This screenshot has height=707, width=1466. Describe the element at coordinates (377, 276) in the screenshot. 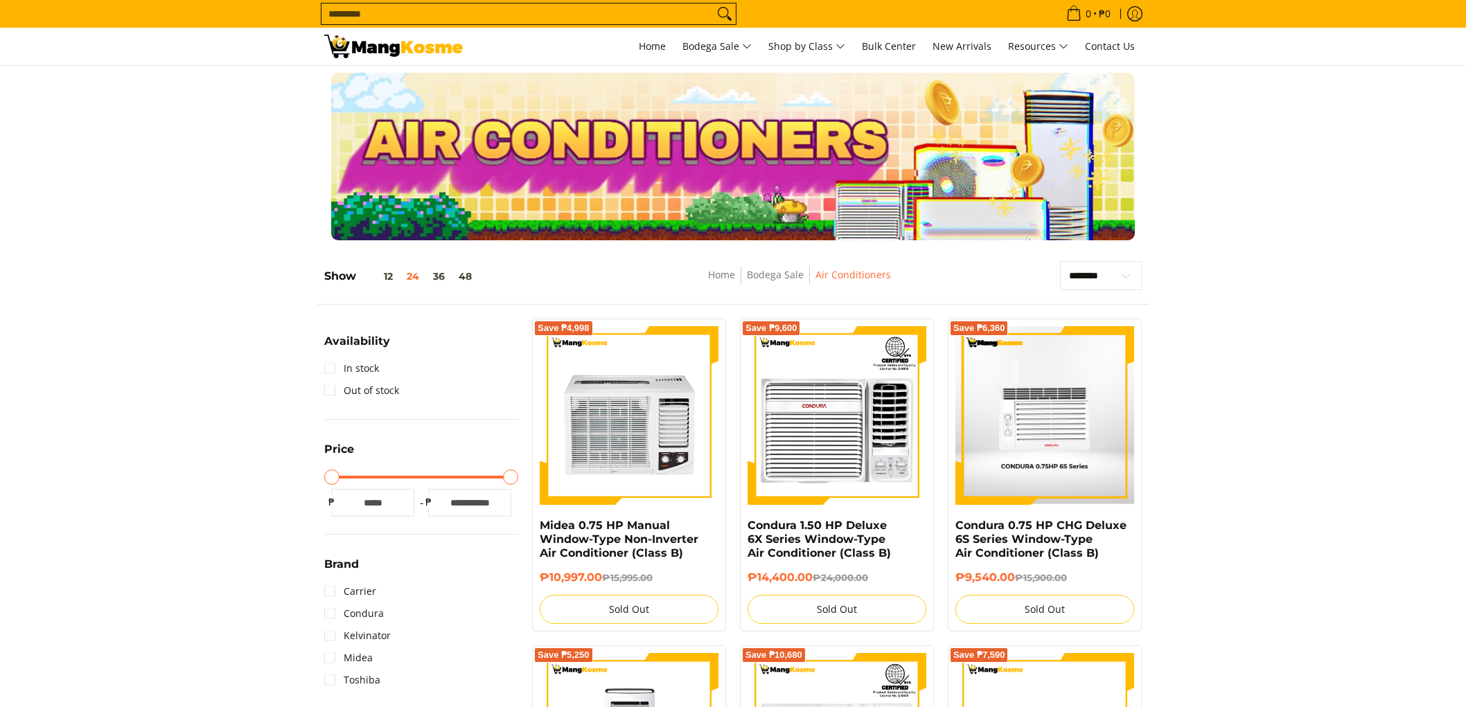

I see `button: 12` at that location.